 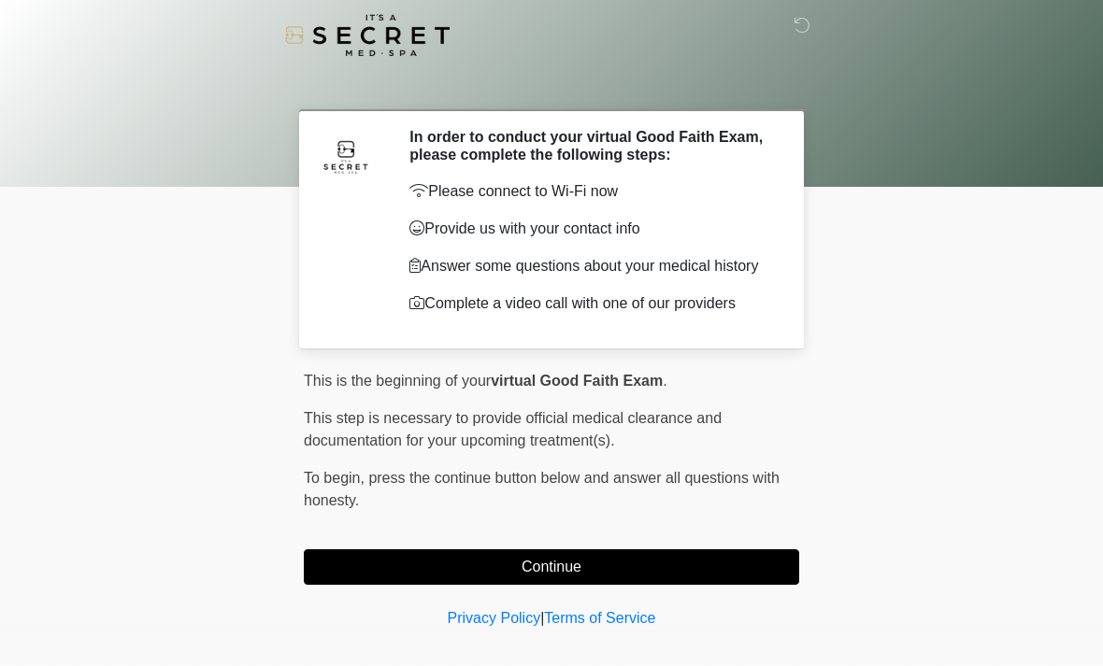 What do you see at coordinates (590, 229) in the screenshot?
I see `p: Provide us with your contact info` at bounding box center [590, 229].